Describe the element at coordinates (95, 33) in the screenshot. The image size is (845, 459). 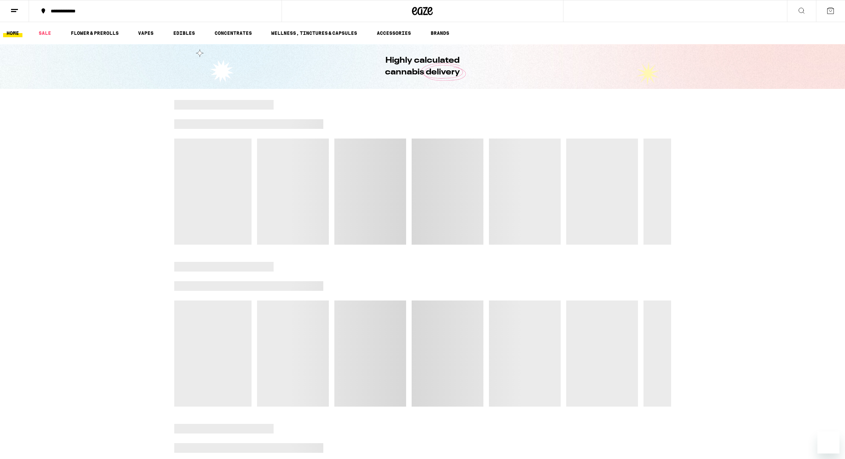
I see `a: FLOWER & PREROLLS` at that location.